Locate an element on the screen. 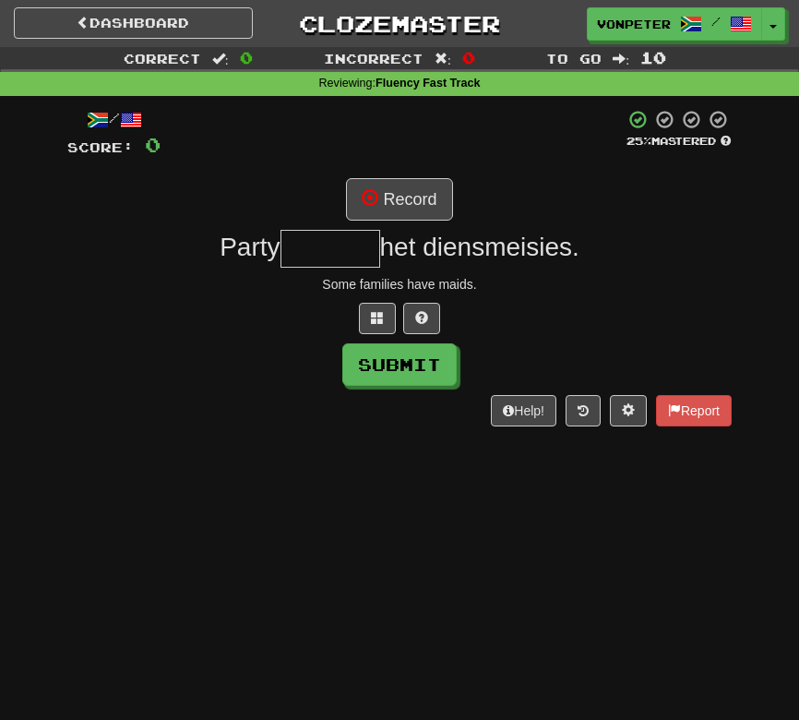  a: Dashboard is located at coordinates (133, 23).